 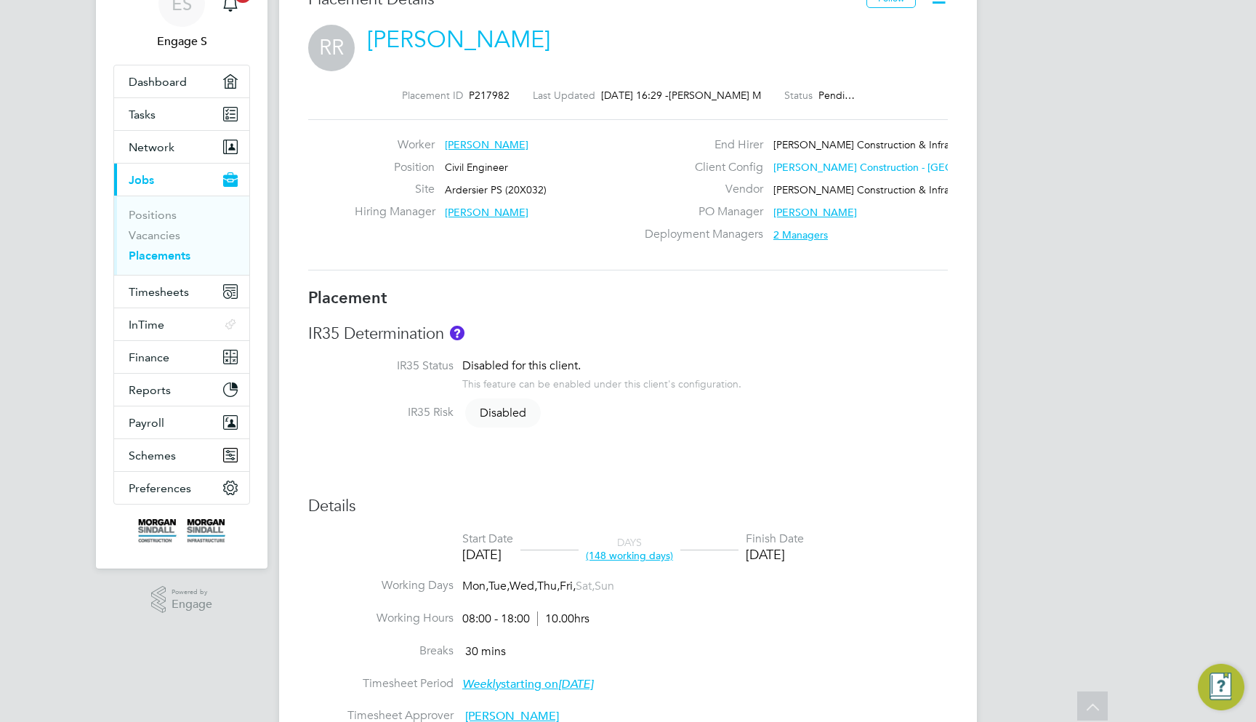 What do you see at coordinates (604, 586) in the screenshot?
I see `span: Sun` at bounding box center [604, 586].